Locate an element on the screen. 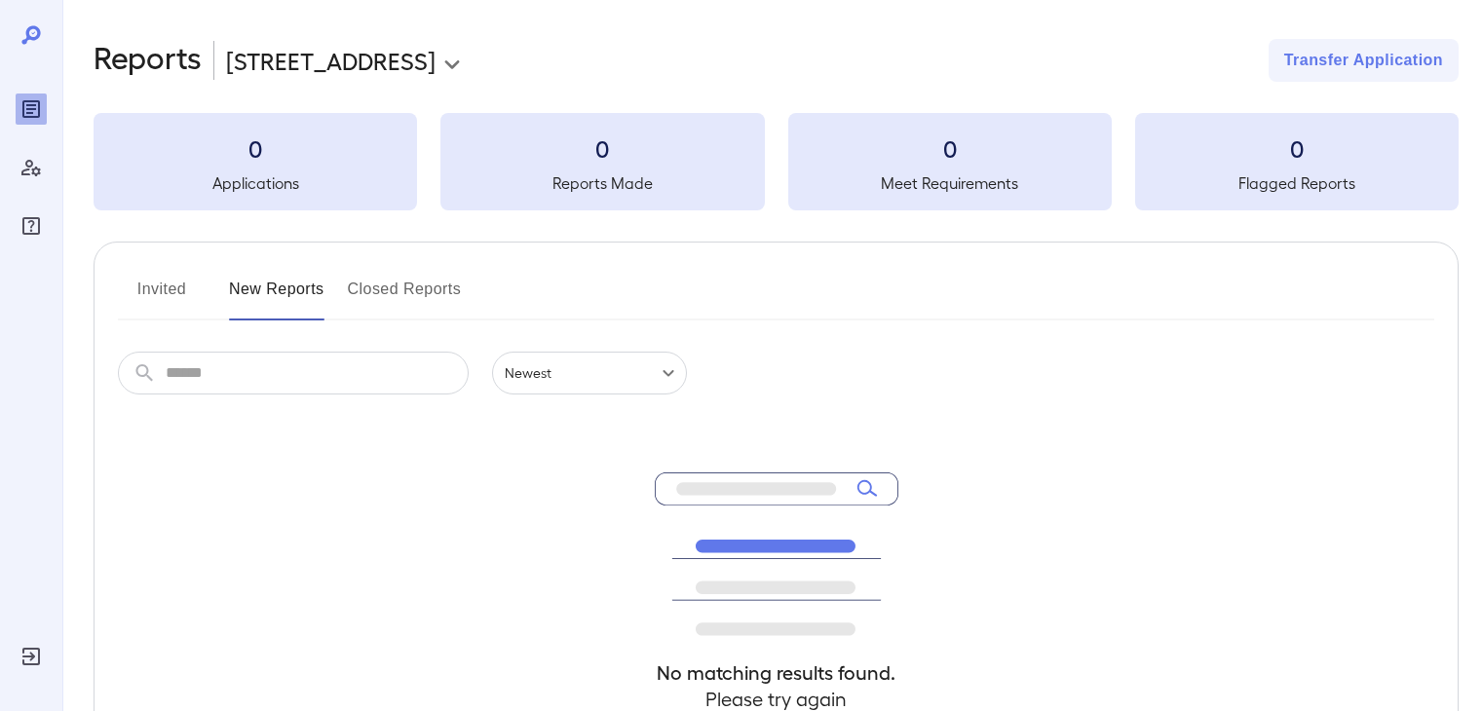 Image resolution: width=1482 pixels, height=711 pixels. div: Log Out is located at coordinates (31, 657).